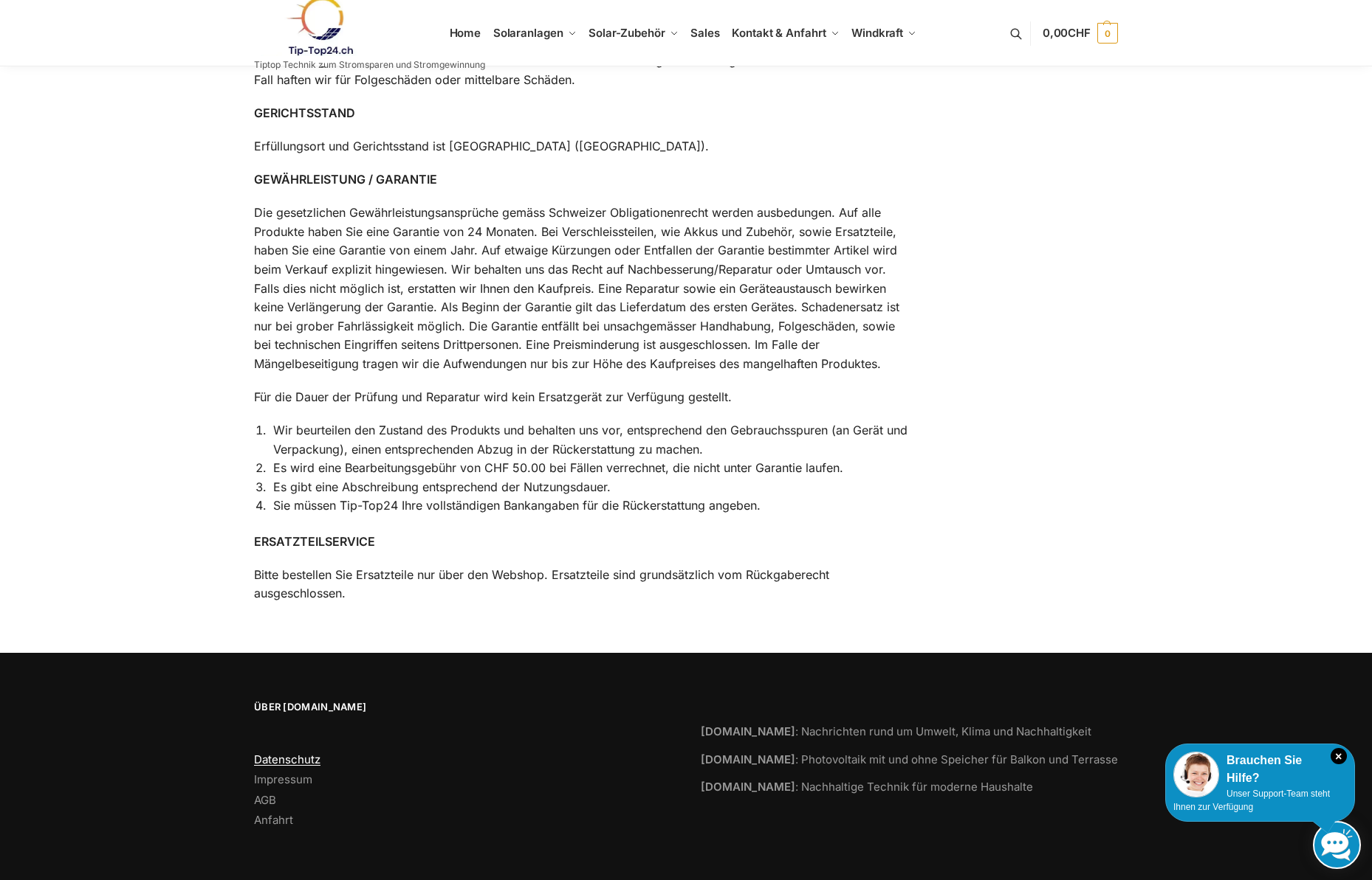 This screenshot has height=880, width=1372. What do you see at coordinates (590, 488) in the screenshot?
I see `li: Es gibt eine Abschreibung entsprechend der Nutzungsdauer.` at bounding box center [590, 488].